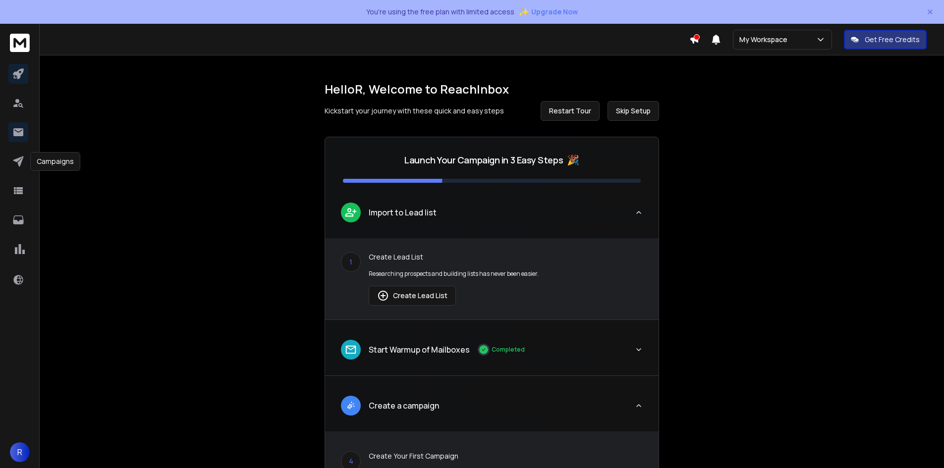 This screenshot has width=944, height=468. Describe the element at coordinates (492, 410) in the screenshot. I see `button: leadCreate a campaign` at that location.